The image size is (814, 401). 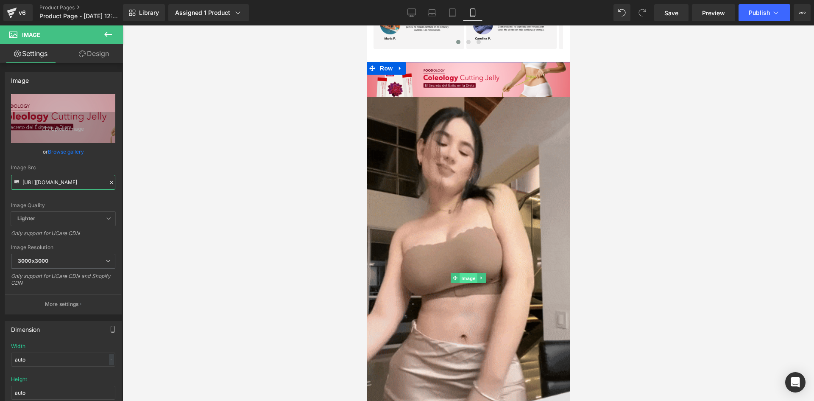 I want to click on b: Lighter, so click(x=26, y=218).